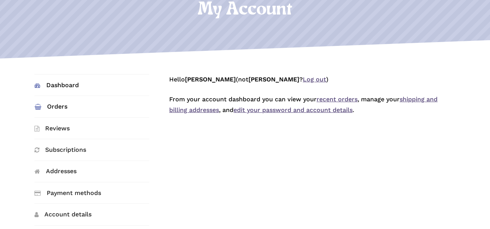 This screenshot has width=490, height=229. Describe the element at coordinates (92, 106) in the screenshot. I see `a: Orders` at that location.